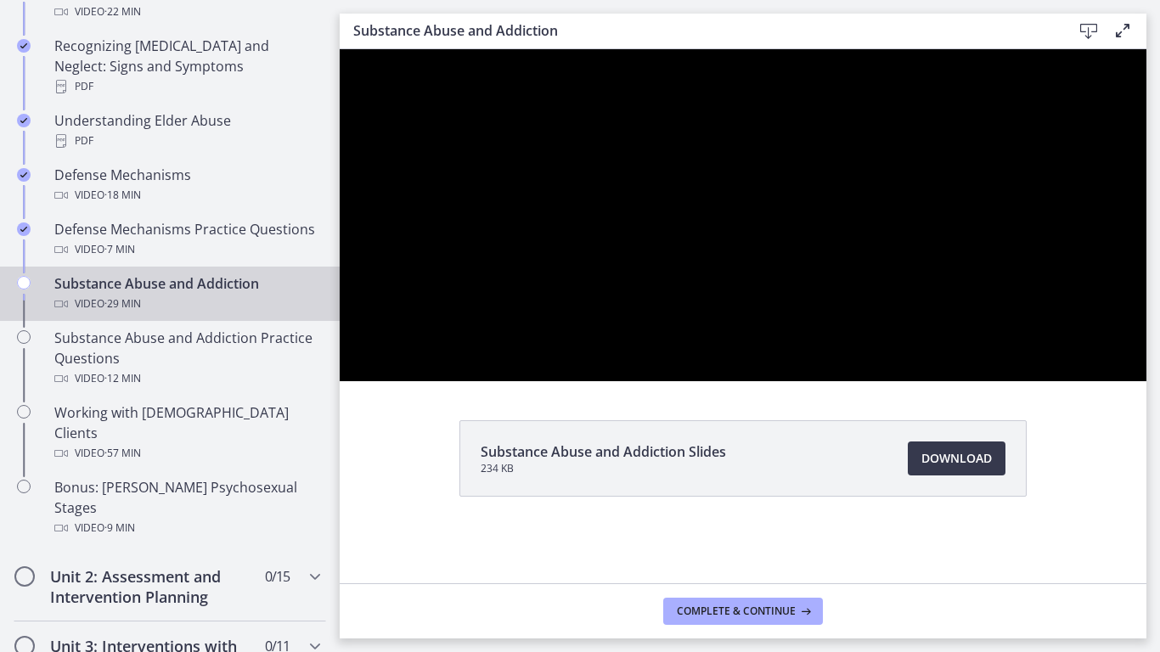 This screenshot has height=652, width=1160. What do you see at coordinates (187, 239) in the screenshot?
I see `div: Defense Mechanisms Practice Questions` at bounding box center [187, 239].